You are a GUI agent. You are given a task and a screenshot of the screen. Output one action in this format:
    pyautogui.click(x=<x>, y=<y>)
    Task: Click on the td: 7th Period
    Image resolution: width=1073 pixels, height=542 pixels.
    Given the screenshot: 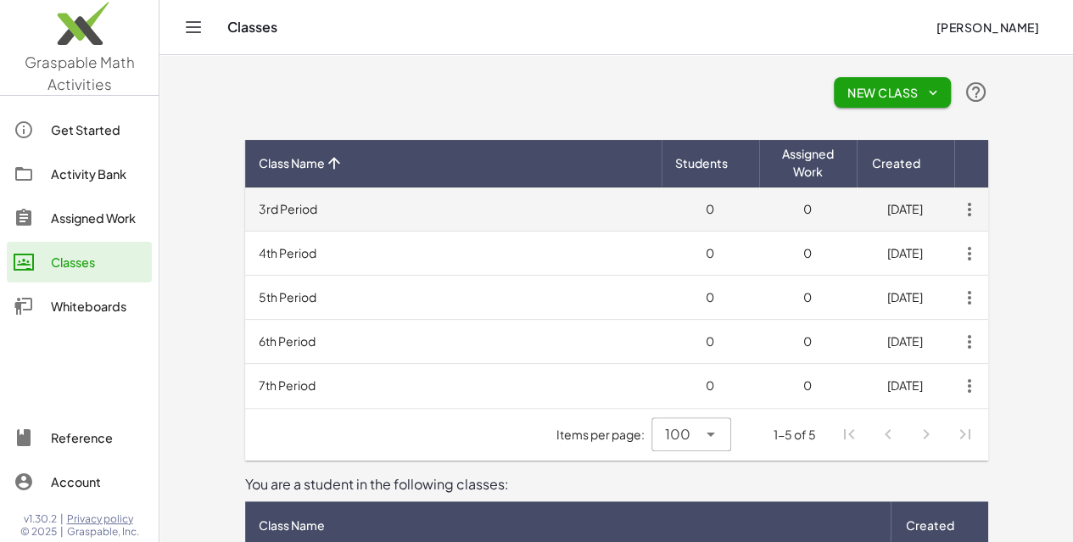 What is the action you would take?
    pyautogui.click(x=453, y=386)
    